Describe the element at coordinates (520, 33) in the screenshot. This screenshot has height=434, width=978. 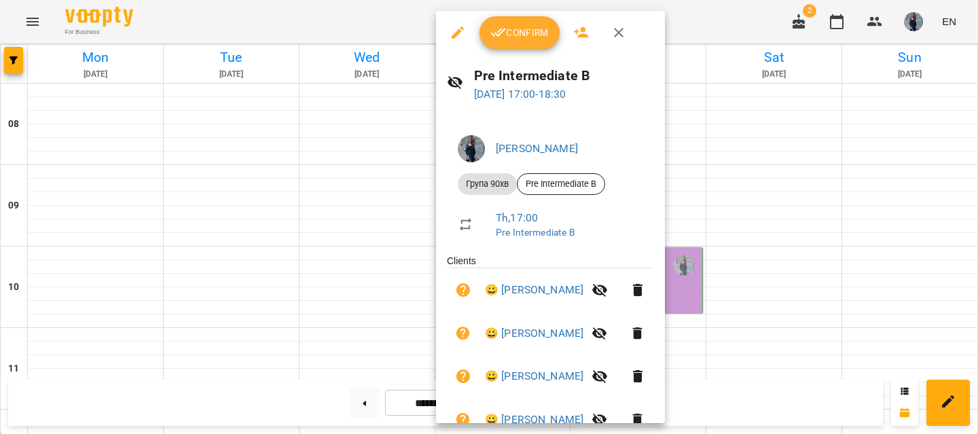
I see `button: Confirm` at that location.